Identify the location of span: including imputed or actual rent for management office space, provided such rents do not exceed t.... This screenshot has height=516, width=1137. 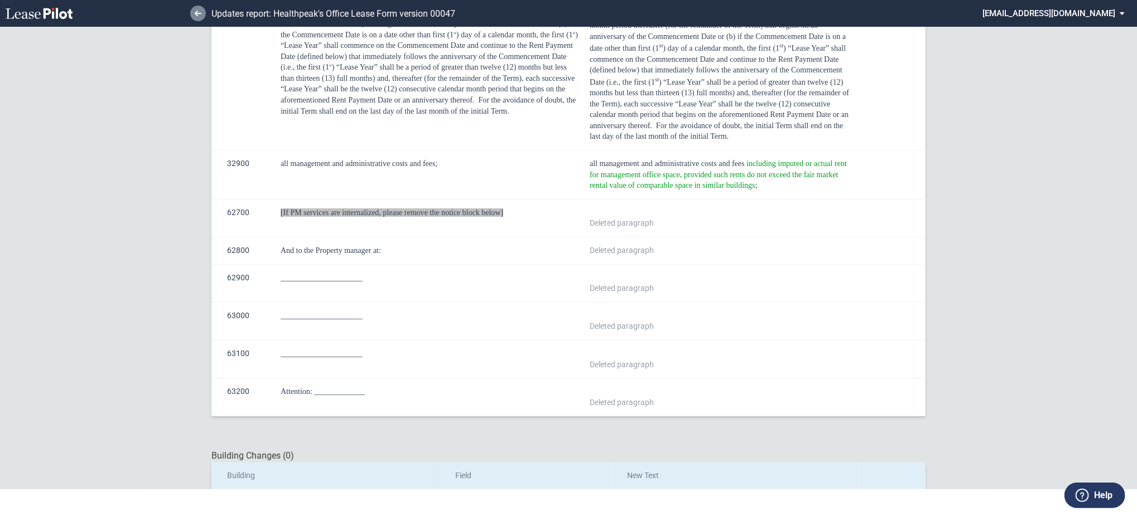
(719, 175).